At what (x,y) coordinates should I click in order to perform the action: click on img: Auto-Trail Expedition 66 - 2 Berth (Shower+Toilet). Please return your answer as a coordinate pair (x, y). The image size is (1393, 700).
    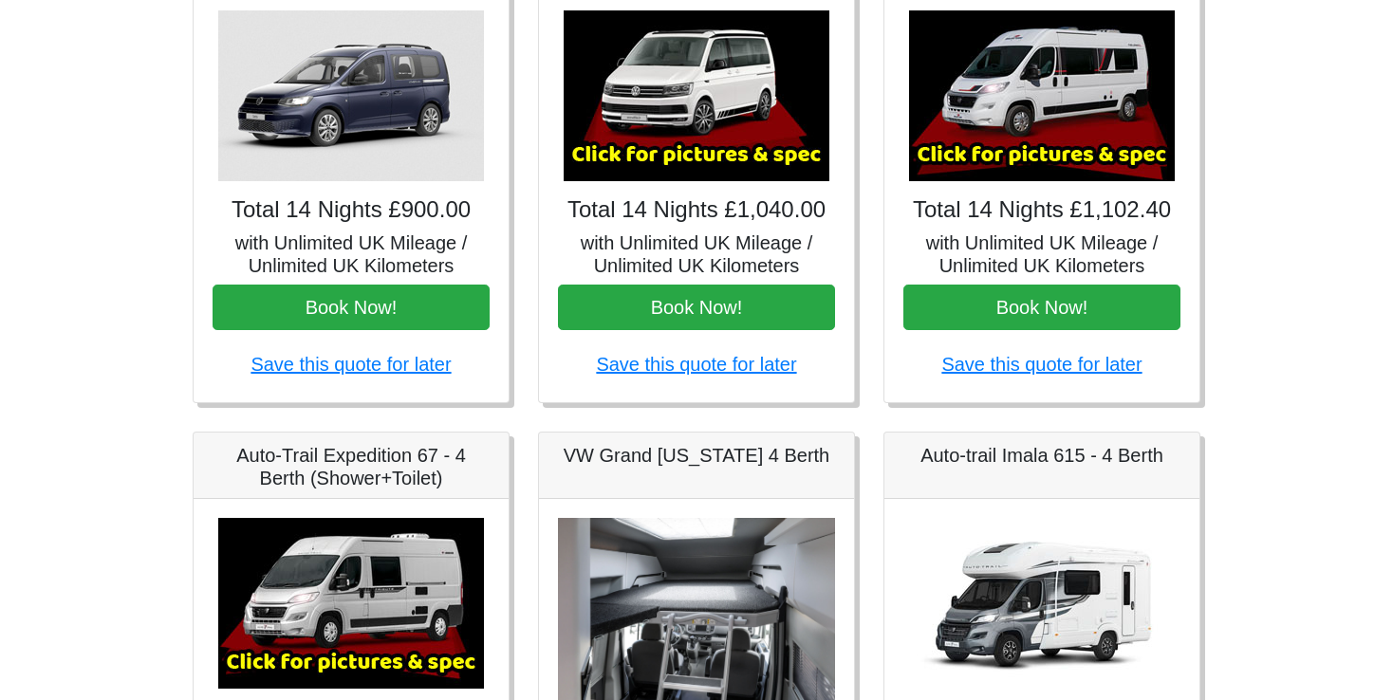
    Looking at the image, I should click on (1042, 96).